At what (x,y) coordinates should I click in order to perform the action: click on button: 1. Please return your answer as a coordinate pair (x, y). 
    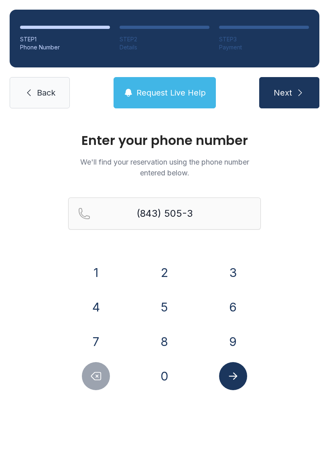
    Looking at the image, I should click on (96, 273).